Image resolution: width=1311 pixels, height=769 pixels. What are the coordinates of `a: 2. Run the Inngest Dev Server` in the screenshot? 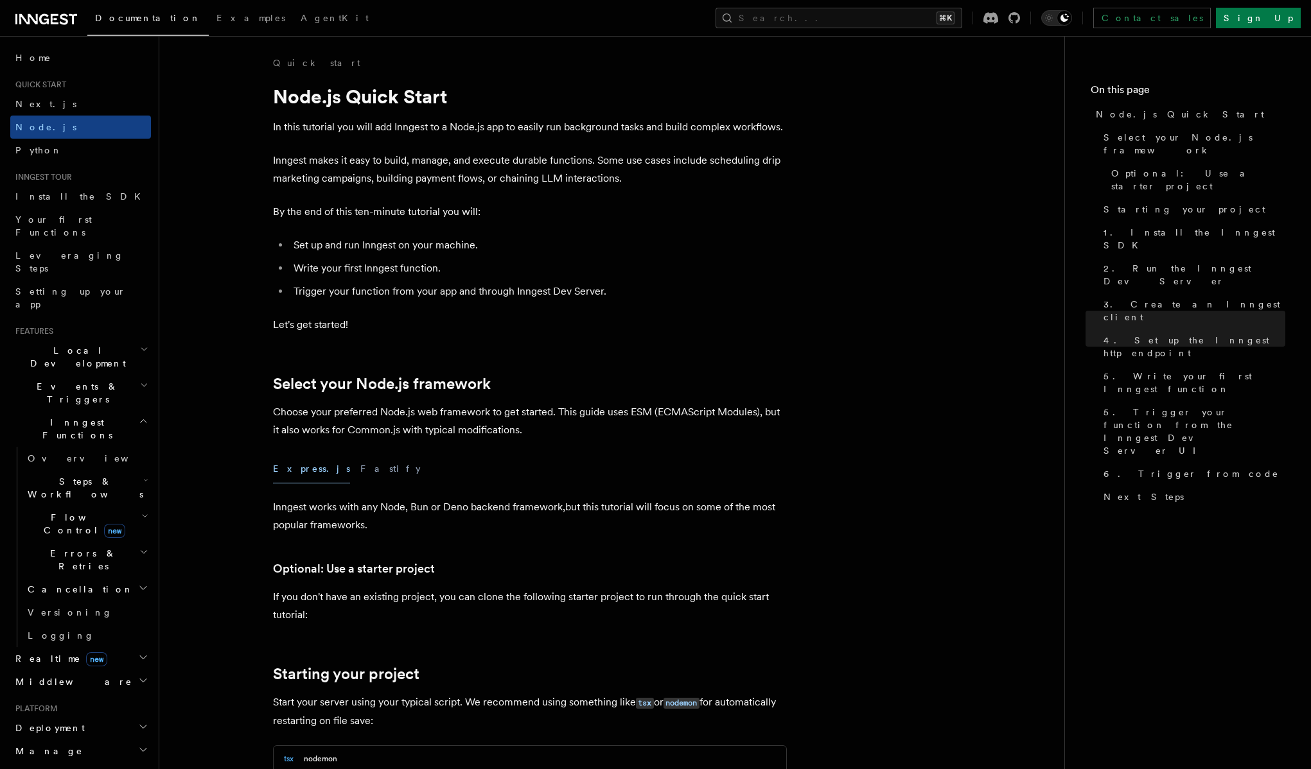 It's located at (1191, 275).